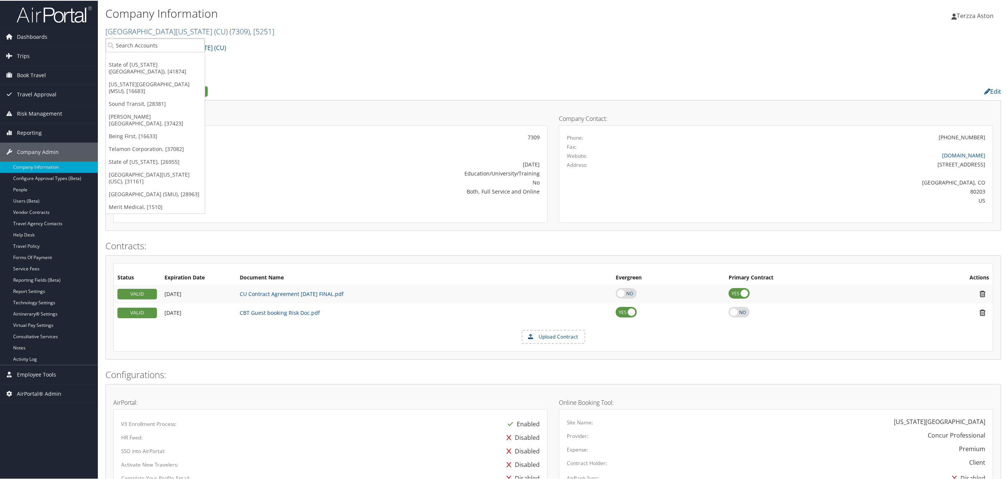 The image size is (1006, 479). I want to click on h4: Company Contact:, so click(776, 118).